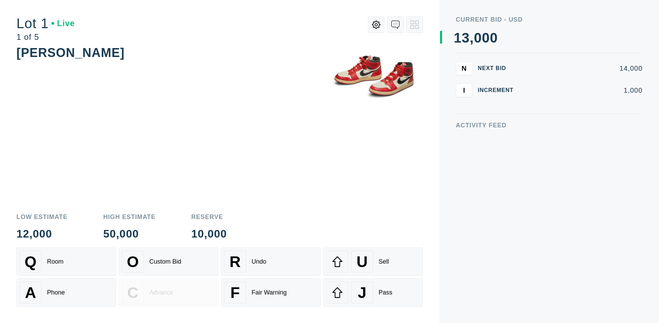 The height and width of the screenshot is (323, 659). Describe the element at coordinates (168, 261) in the screenshot. I see `button: OCustom Bid` at that location.